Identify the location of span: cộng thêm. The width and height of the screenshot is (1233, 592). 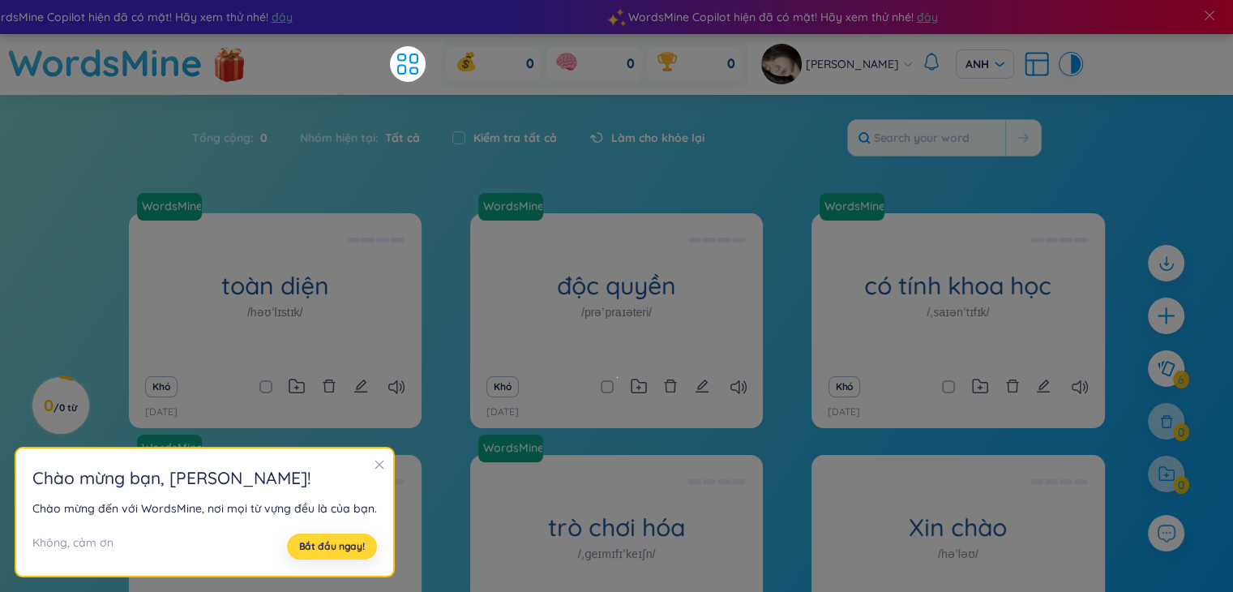
(1166, 315).